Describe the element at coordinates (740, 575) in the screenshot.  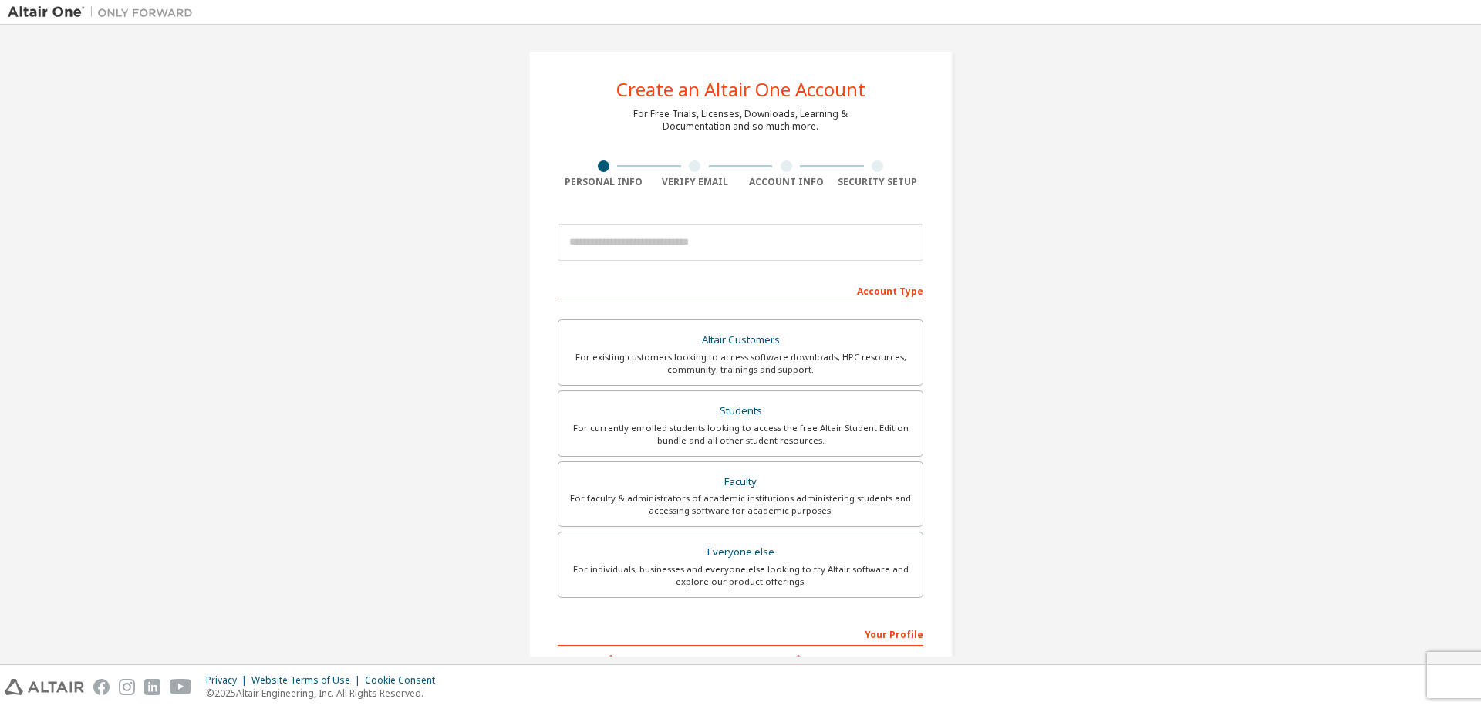
I see `div: For individuals, businesses and everyone else looking to try Altair software and explore our prod...` at that location.